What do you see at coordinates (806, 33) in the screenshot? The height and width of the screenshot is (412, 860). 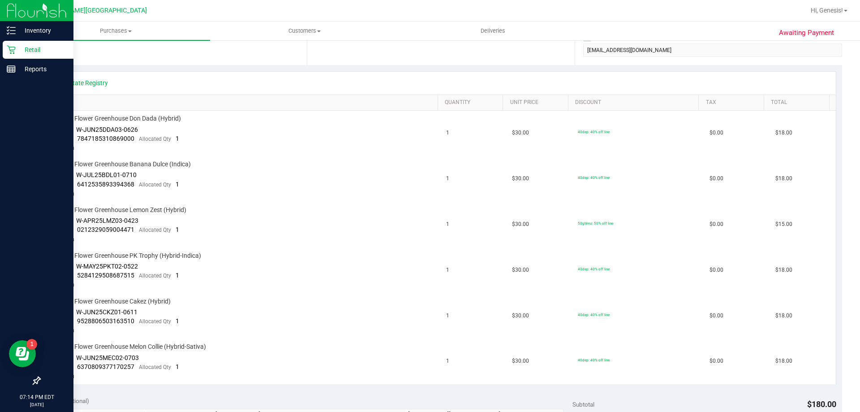 I see `span: Awaiting Payment` at bounding box center [806, 33].